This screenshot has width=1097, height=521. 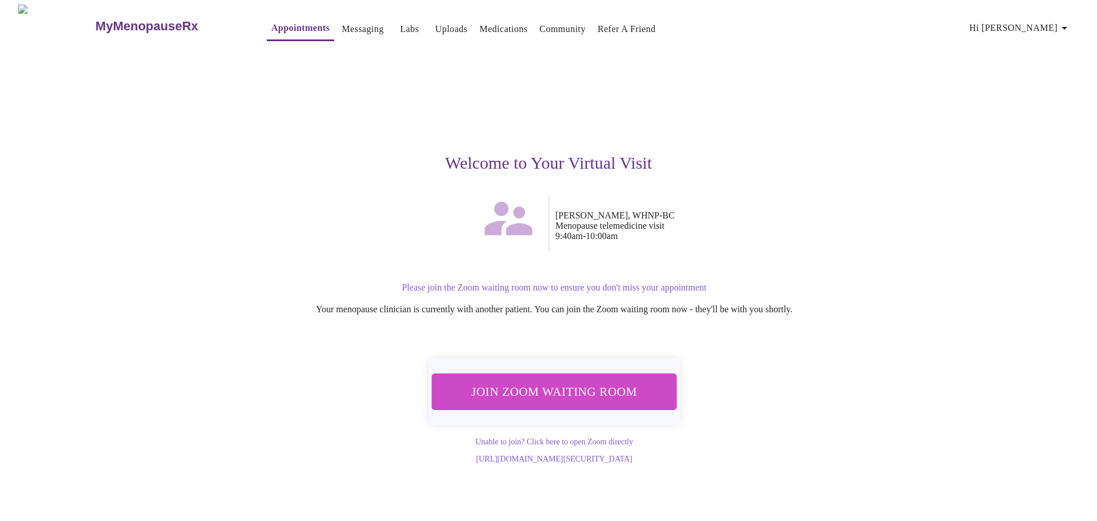 What do you see at coordinates (554, 391) in the screenshot?
I see `button: Join Zoom Waiting Room` at bounding box center [554, 391].